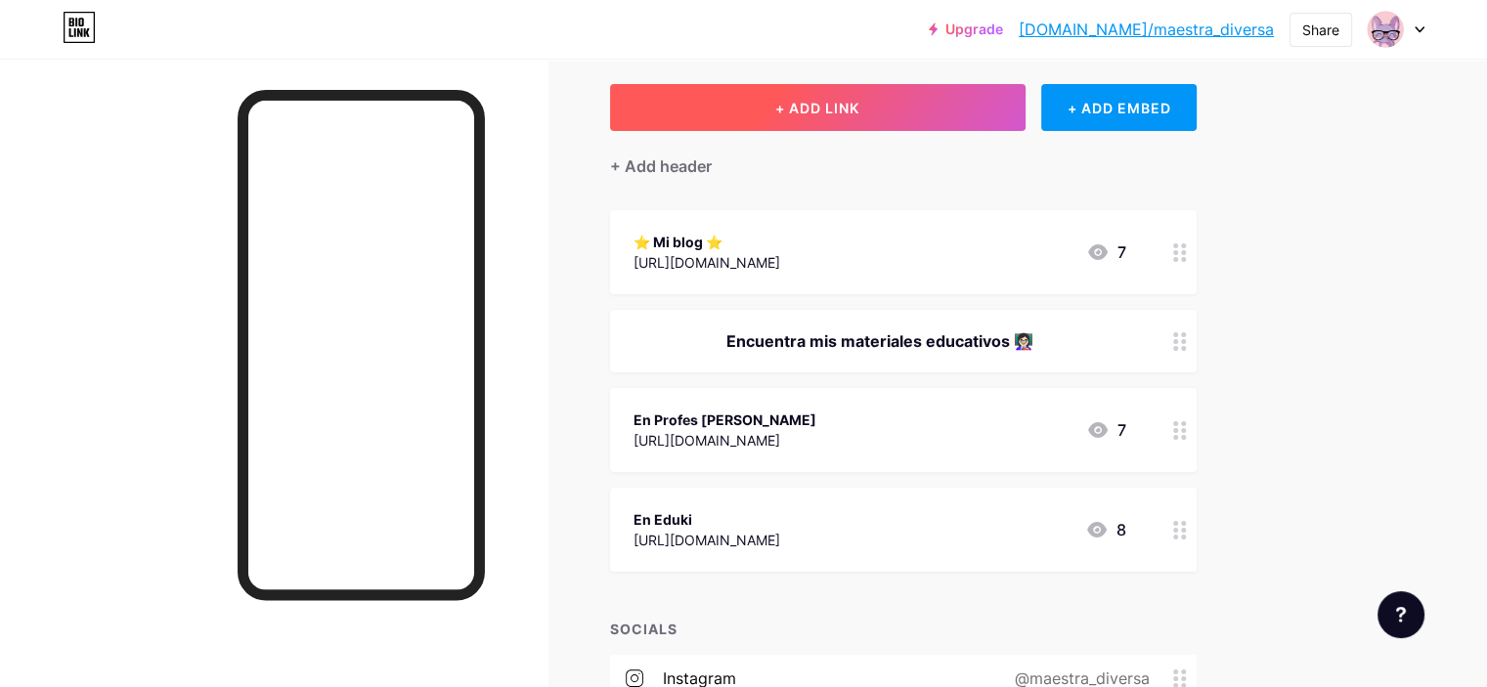 This screenshot has height=687, width=1487. Describe the element at coordinates (1385, 29) in the screenshot. I see `img: maestra_diversa` at that location.